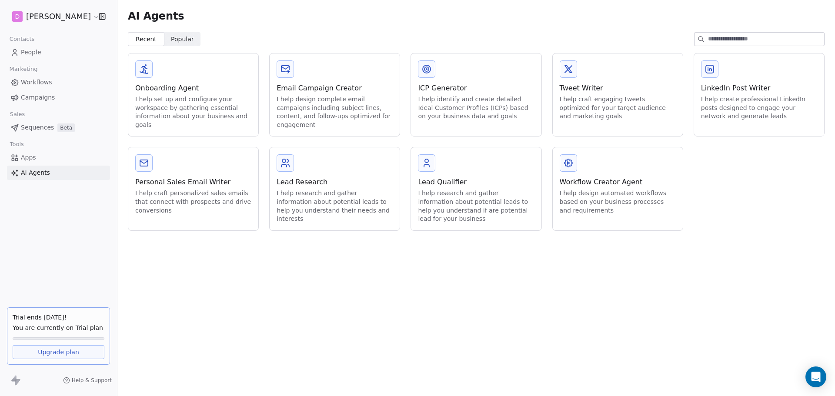 The image size is (835, 396). Describe the element at coordinates (476, 206) in the screenshot. I see `div: I help research and gather information about potential leads to help you understand if are potent...` at that location.